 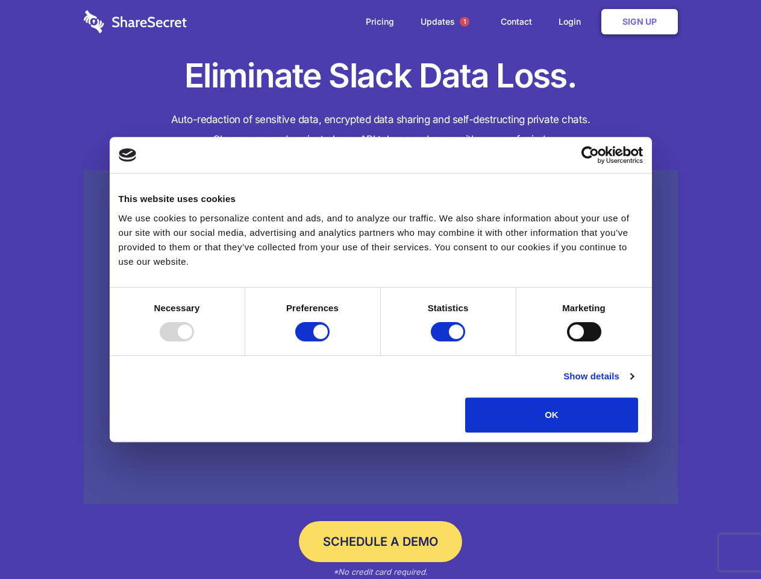 I want to click on a: Login, so click(x=573, y=22).